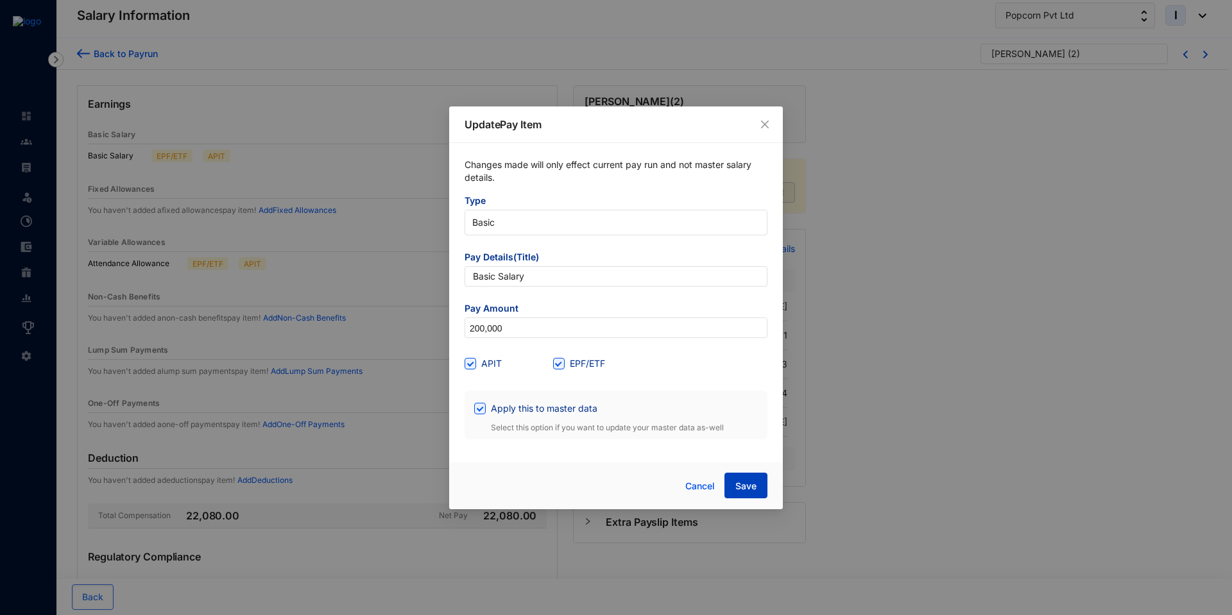  I want to click on span: close, so click(765, 124).